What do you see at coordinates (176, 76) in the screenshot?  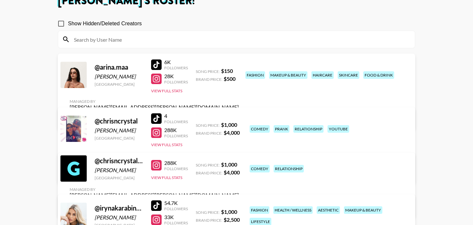 I see `div: 28K` at bounding box center [176, 76].